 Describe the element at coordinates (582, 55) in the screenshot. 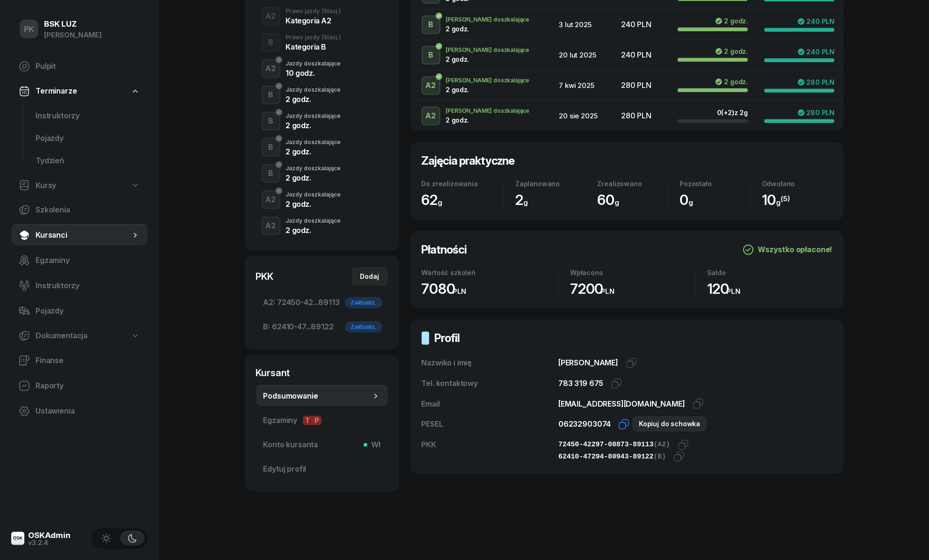

I see `div: 20 lut 2025` at that location.